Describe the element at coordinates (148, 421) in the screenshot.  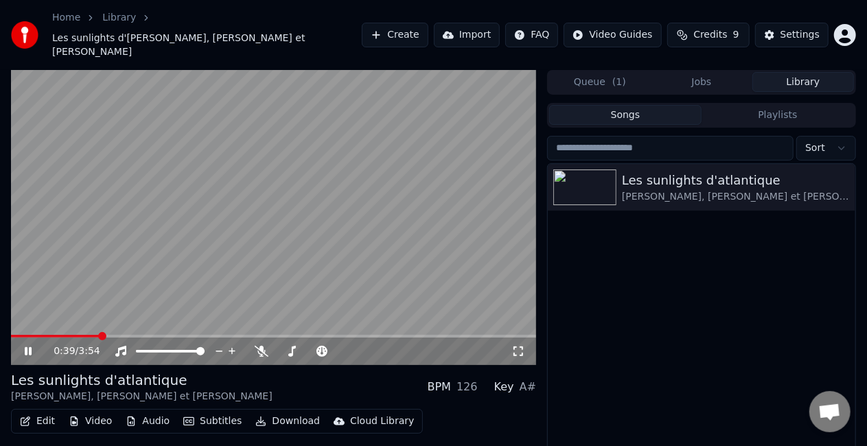
I see `button: Audio` at that location.